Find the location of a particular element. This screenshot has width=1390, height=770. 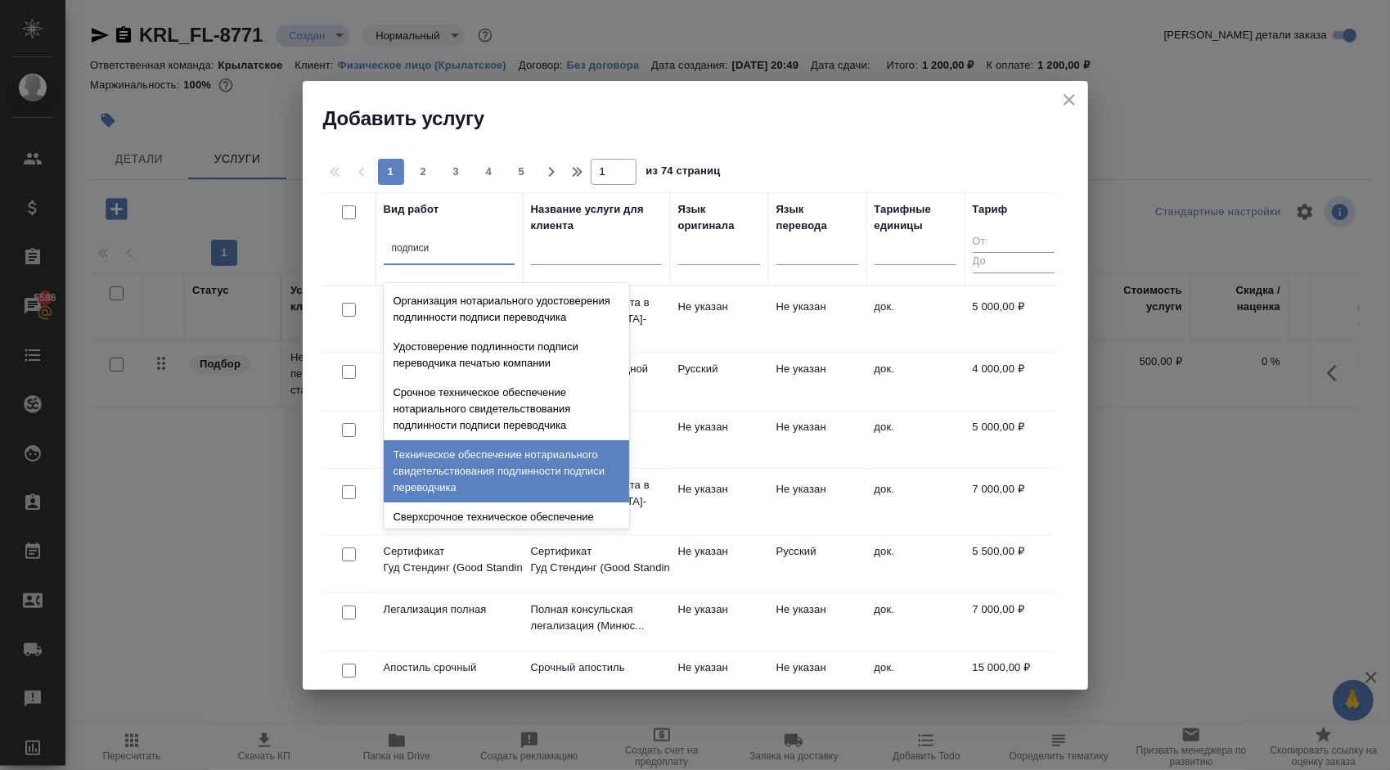

span: 4 is located at coordinates (489, 172).